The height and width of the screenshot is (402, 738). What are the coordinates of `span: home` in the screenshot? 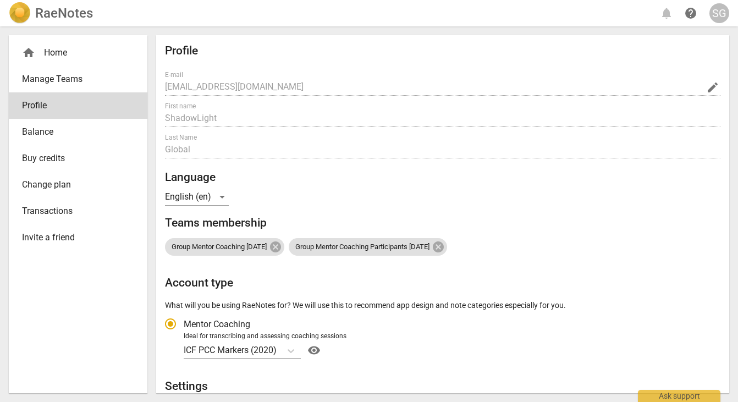 It's located at (29, 53).